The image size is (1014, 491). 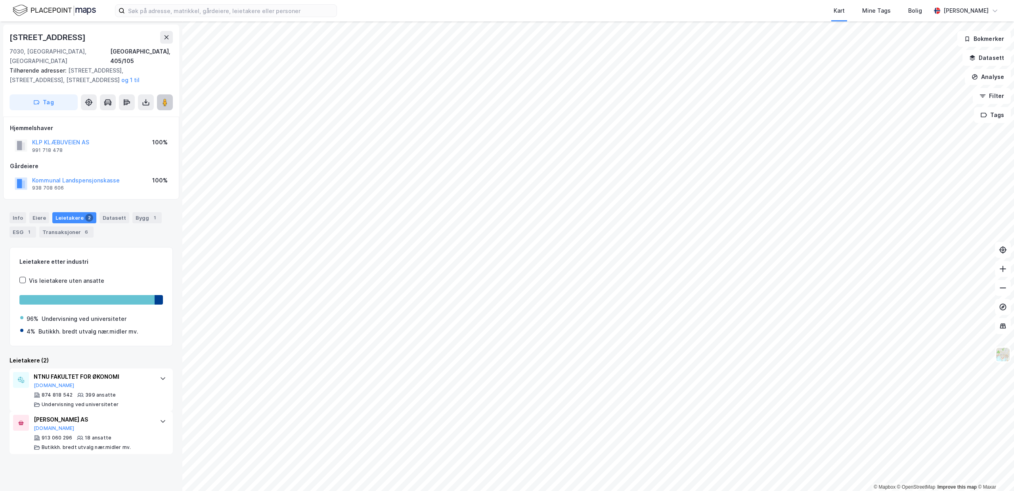 What do you see at coordinates (988, 77) in the screenshot?
I see `button: Analyse` at bounding box center [988, 77].